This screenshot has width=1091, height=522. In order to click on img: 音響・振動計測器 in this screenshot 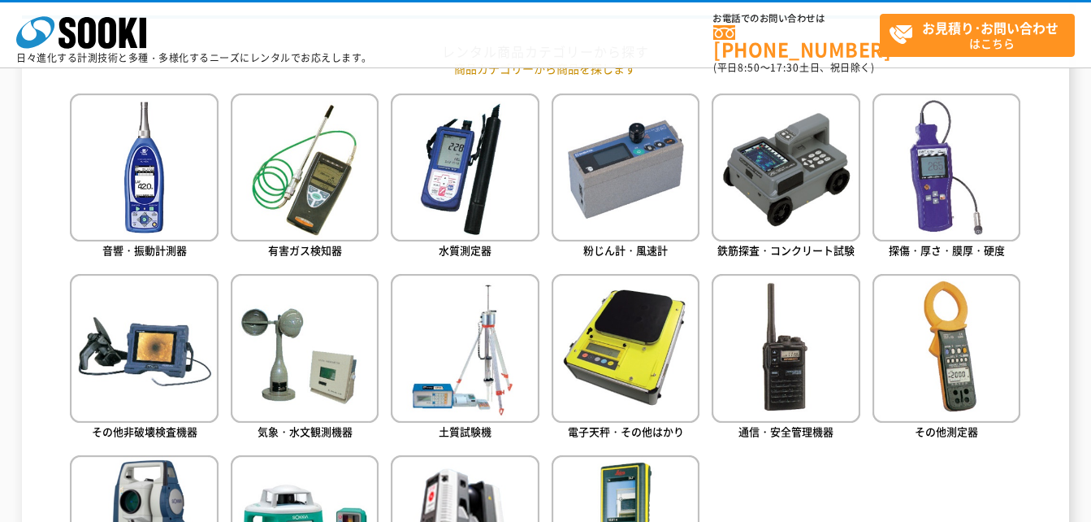, I will do `click(144, 167)`.